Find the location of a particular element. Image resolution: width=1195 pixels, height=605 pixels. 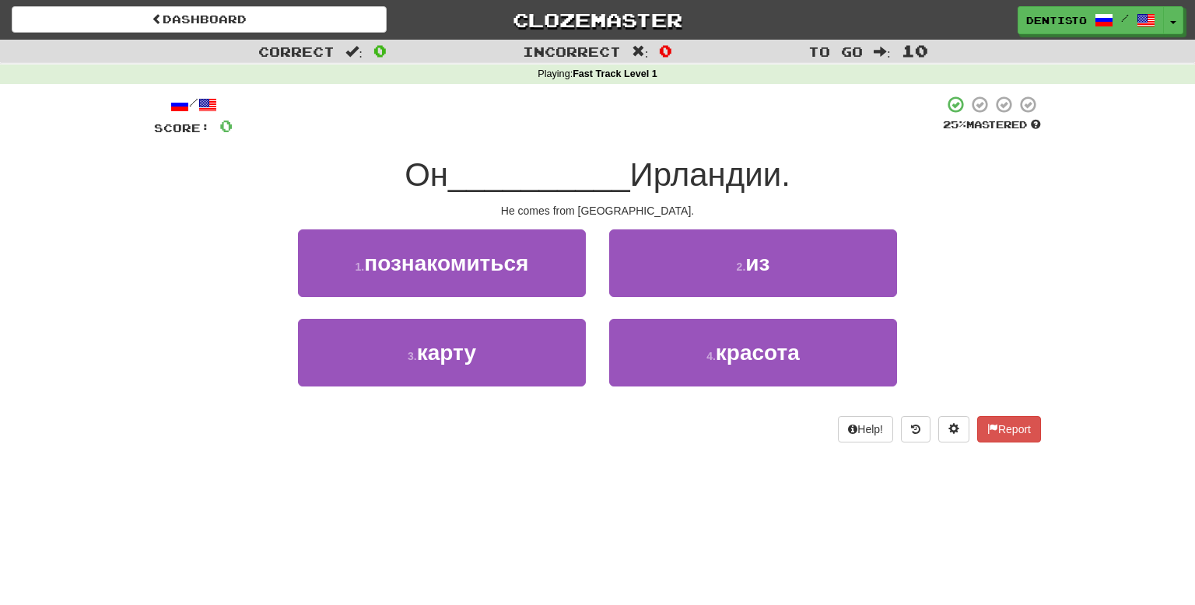

strong: Fast Track Level 1 is located at coordinates (615, 74).